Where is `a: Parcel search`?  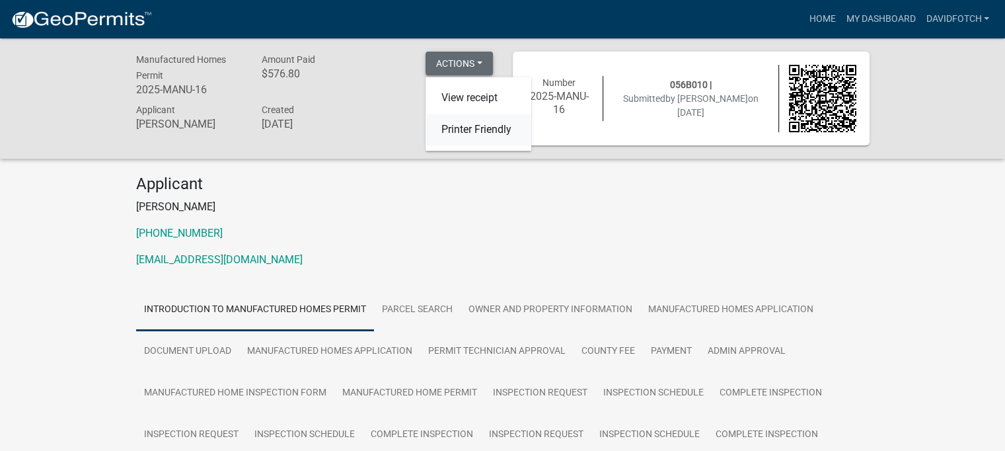 a: Parcel search is located at coordinates (417, 310).